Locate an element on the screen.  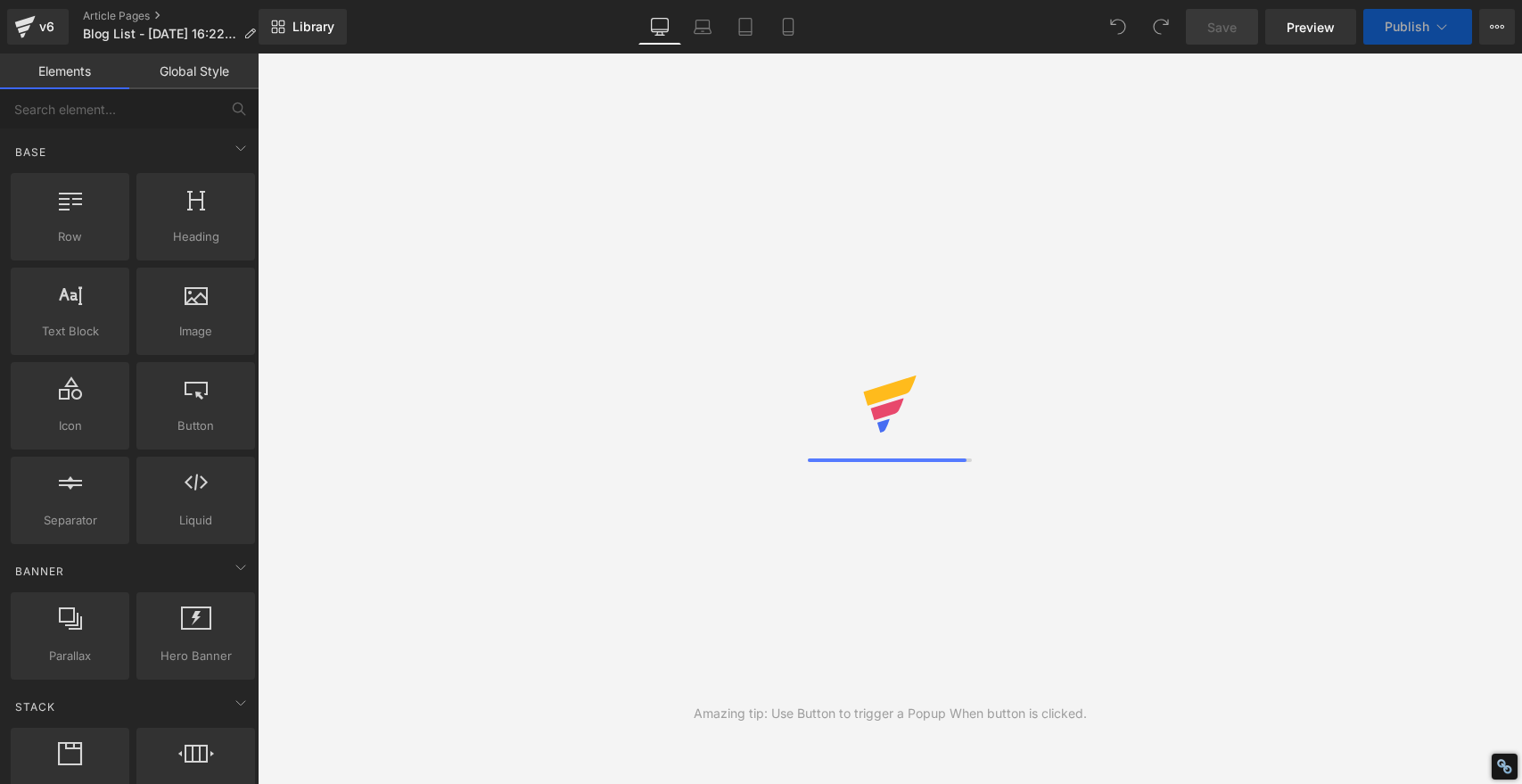
span: Separator is located at coordinates (70, 520).